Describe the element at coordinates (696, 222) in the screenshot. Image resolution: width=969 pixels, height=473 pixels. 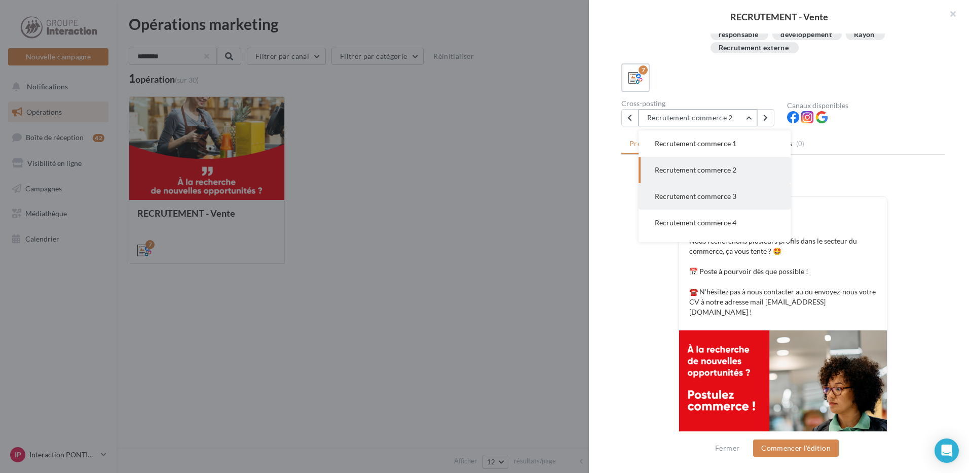
I see `span: Recrutement commerce 4` at that location.